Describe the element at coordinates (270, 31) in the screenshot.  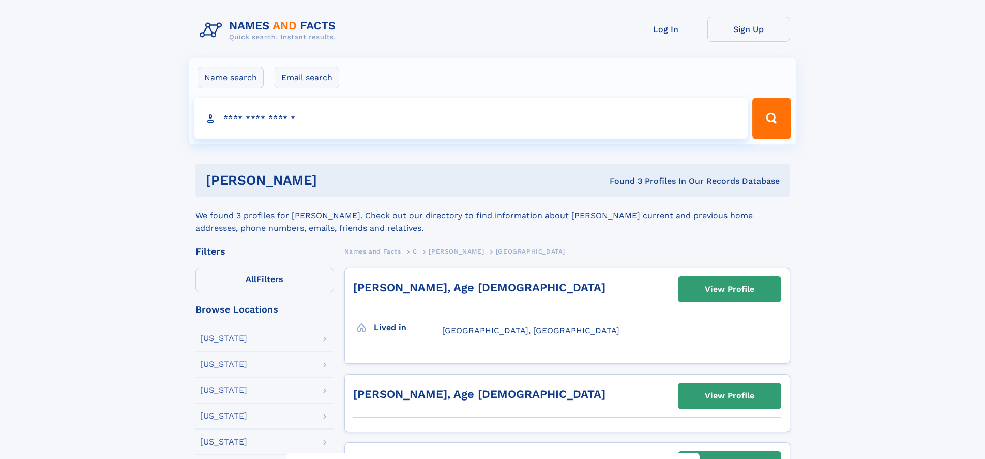
I see `img: Logo Names and Facts` at that location.